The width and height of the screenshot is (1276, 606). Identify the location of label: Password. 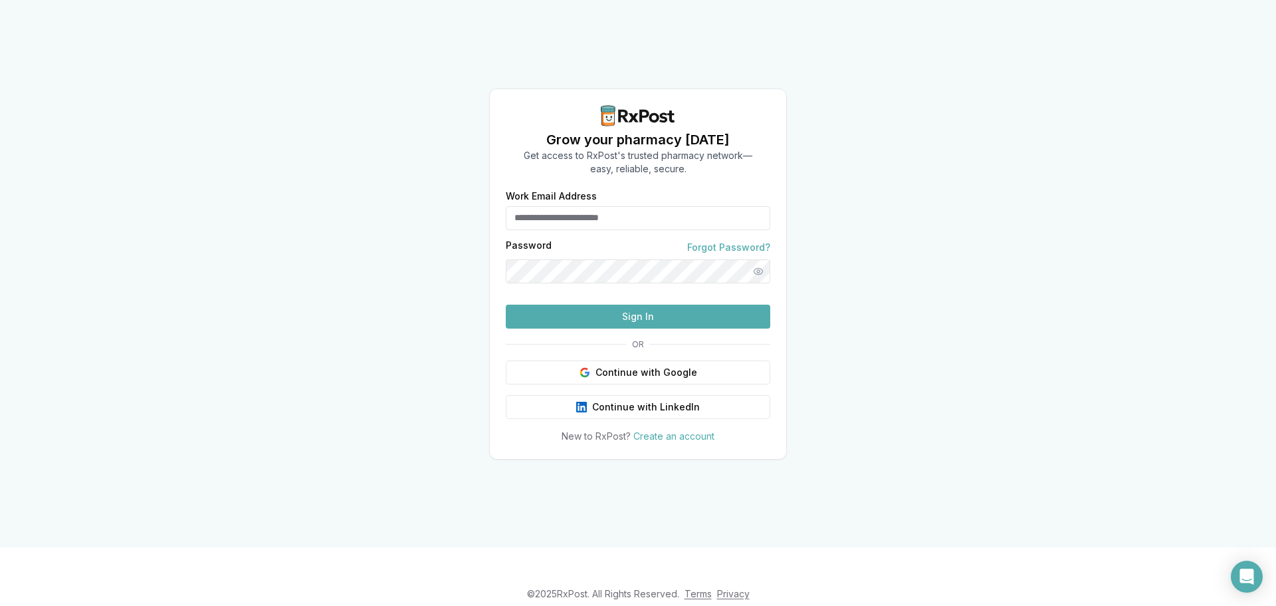
(529, 247).